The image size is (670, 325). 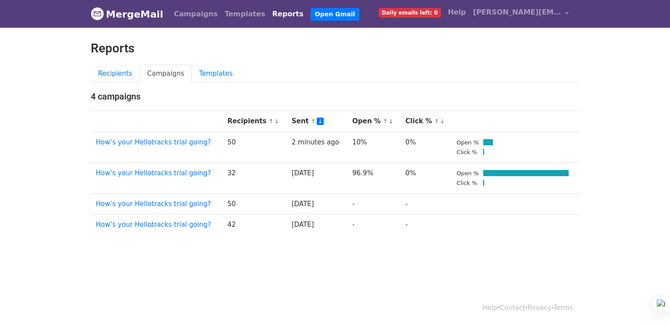 I want to click on td: 96.9%, so click(x=373, y=178).